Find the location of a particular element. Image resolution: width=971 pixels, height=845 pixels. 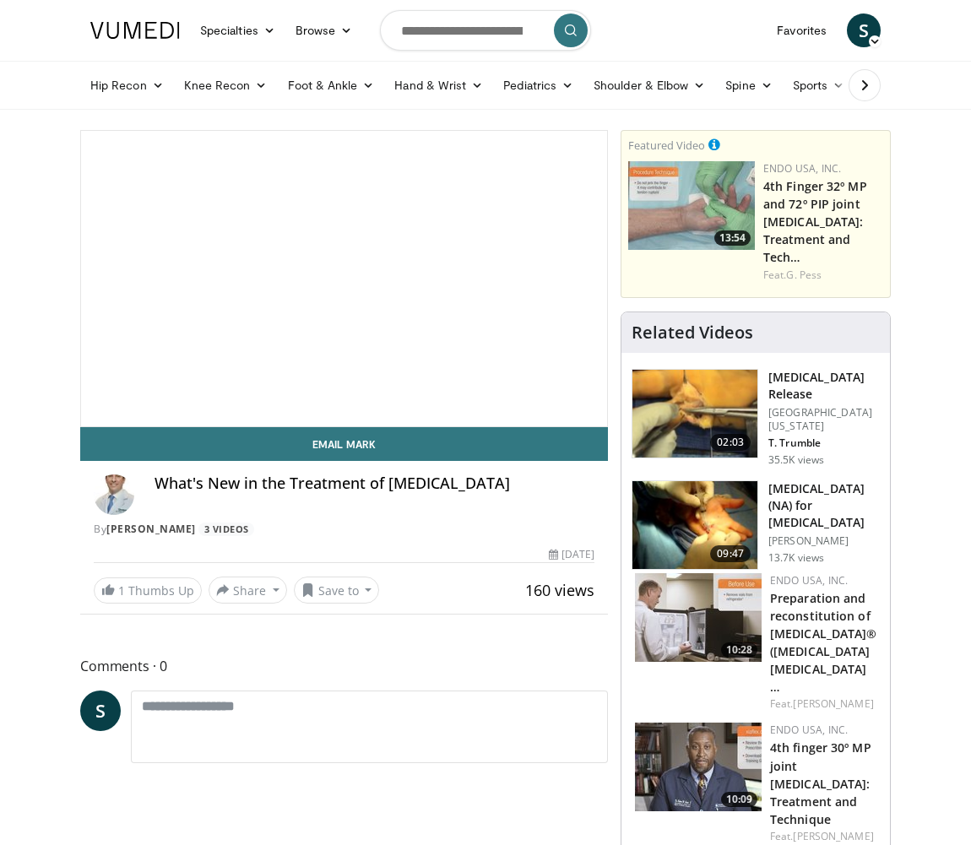

span: 10:09 is located at coordinates (739, 800).